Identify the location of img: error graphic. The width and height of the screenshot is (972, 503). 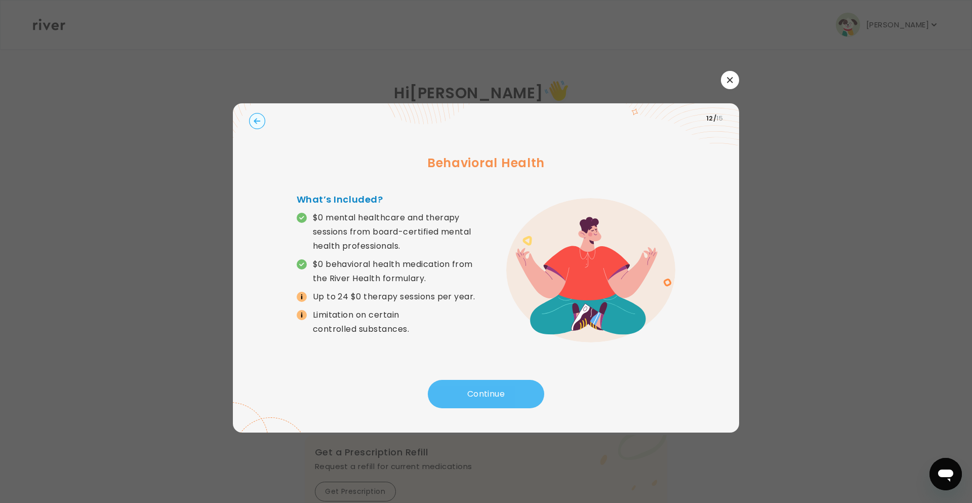
(591, 270).